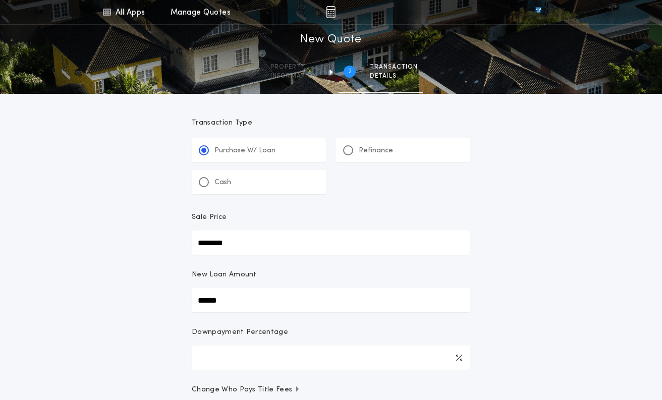 The height and width of the screenshot is (400, 662). Describe the element at coordinates (350, 72) in the screenshot. I see `h2: 2` at that location.